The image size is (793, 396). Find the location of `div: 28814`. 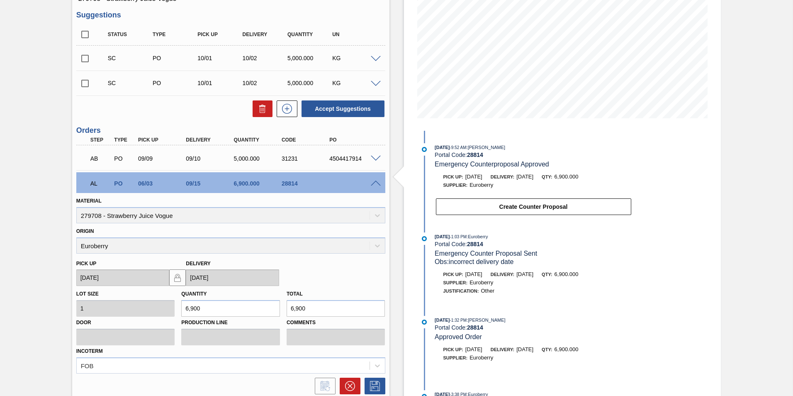

div: 28814 is located at coordinates (306, 183).